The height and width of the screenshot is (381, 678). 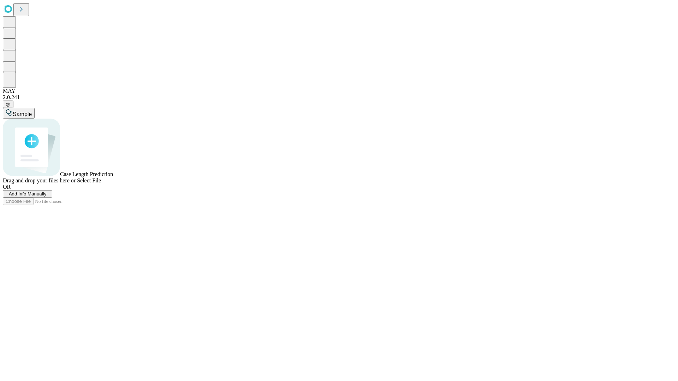 What do you see at coordinates (339, 91) in the screenshot?
I see `div: MAY` at bounding box center [339, 91].